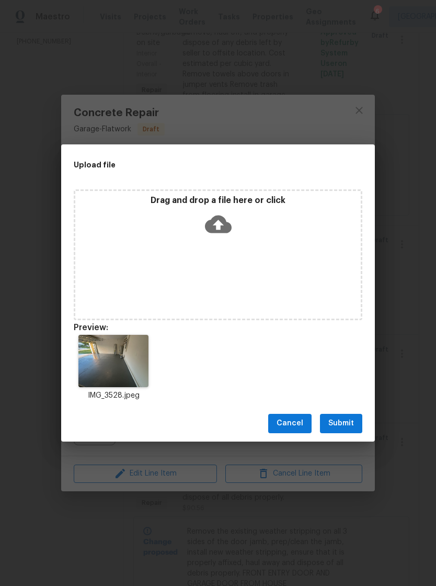 The width and height of the screenshot is (436, 586). Describe the element at coordinates (290, 423) in the screenshot. I see `span: Cancel` at that location.